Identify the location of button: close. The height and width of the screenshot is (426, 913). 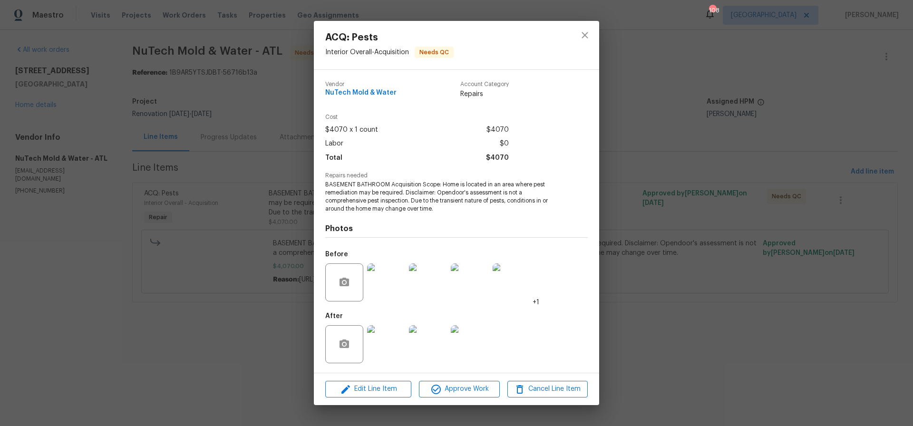
(585, 35).